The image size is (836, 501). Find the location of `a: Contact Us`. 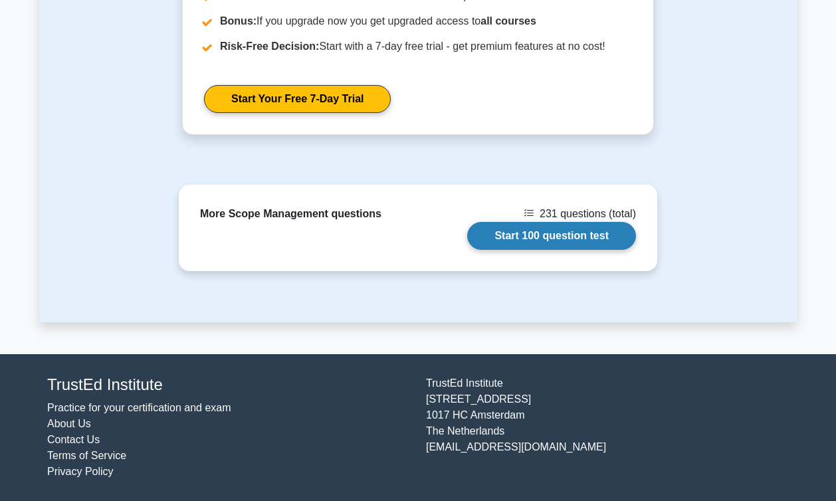

a: Contact Us is located at coordinates (73, 439).